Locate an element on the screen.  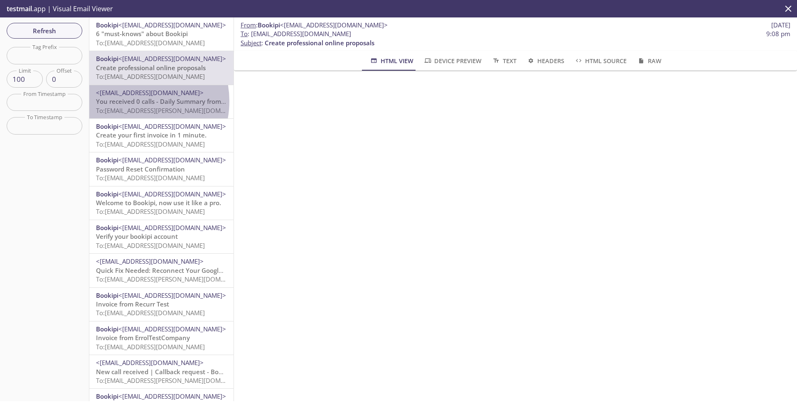
span: 9:08 pm is located at coordinates (778, 34).